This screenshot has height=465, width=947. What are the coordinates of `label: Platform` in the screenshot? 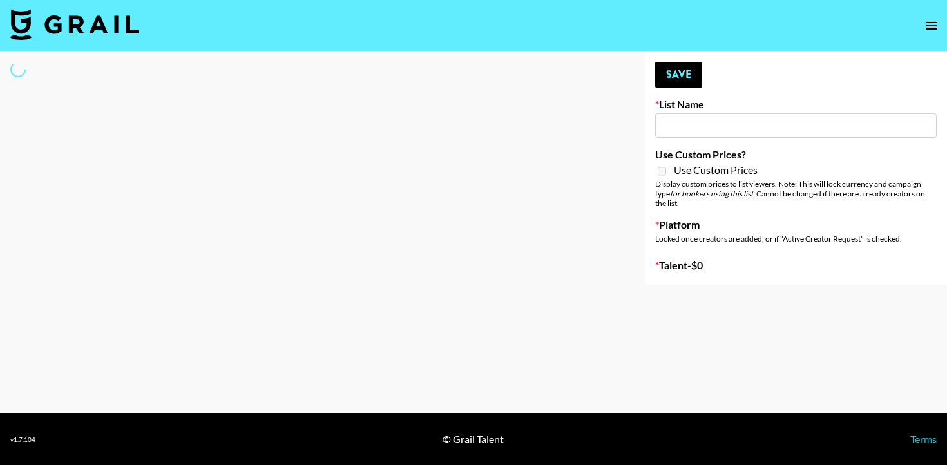 It's located at (796, 225).